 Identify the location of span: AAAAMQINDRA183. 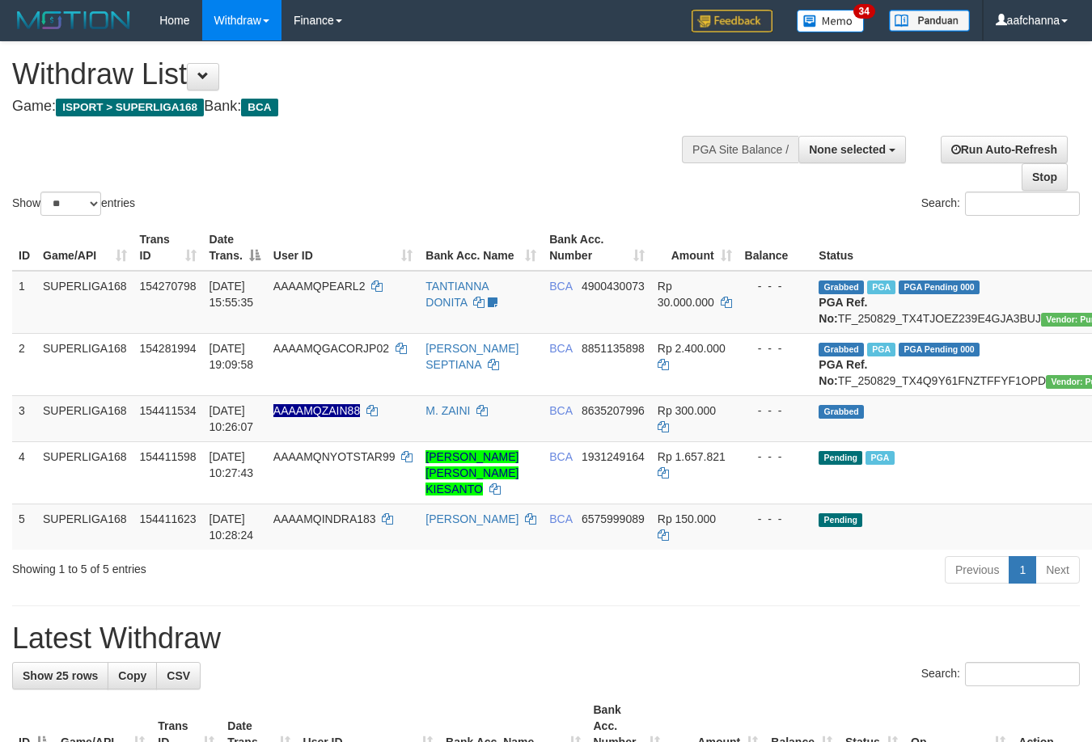
(324, 519).